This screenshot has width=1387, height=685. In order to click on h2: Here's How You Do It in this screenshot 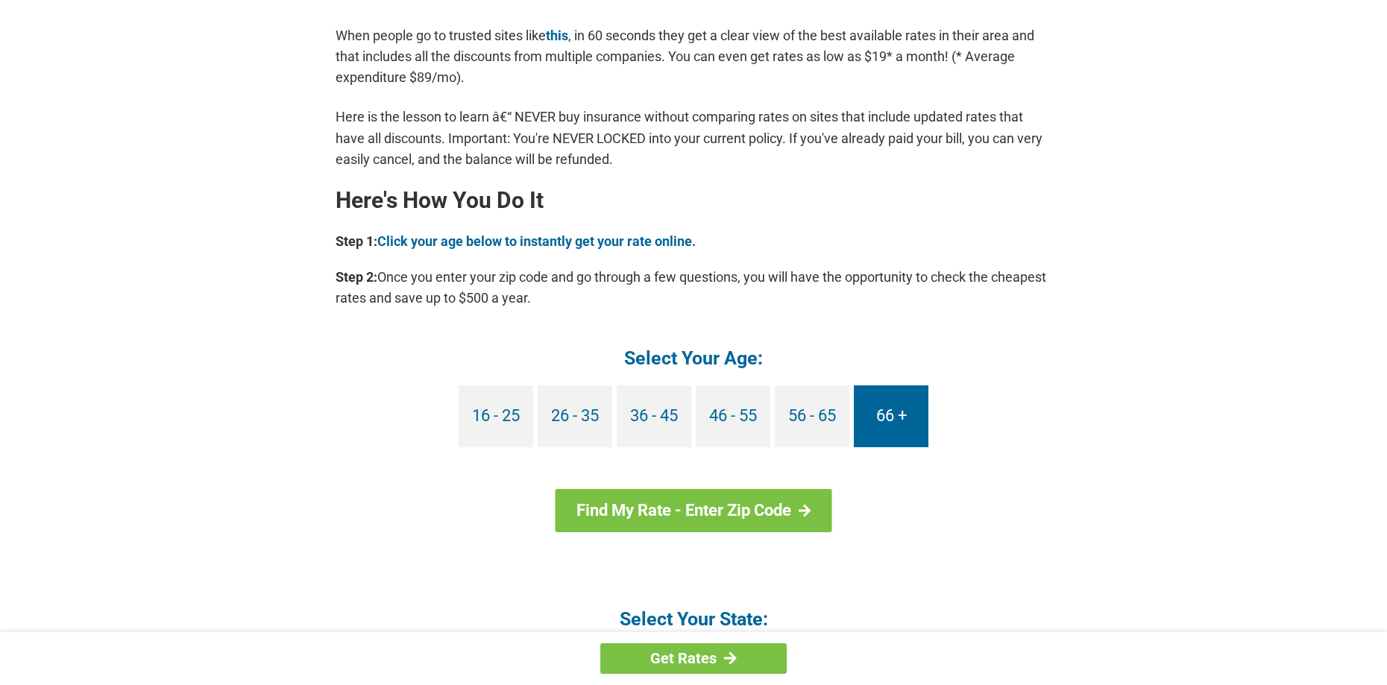, I will do `click(694, 201)`.